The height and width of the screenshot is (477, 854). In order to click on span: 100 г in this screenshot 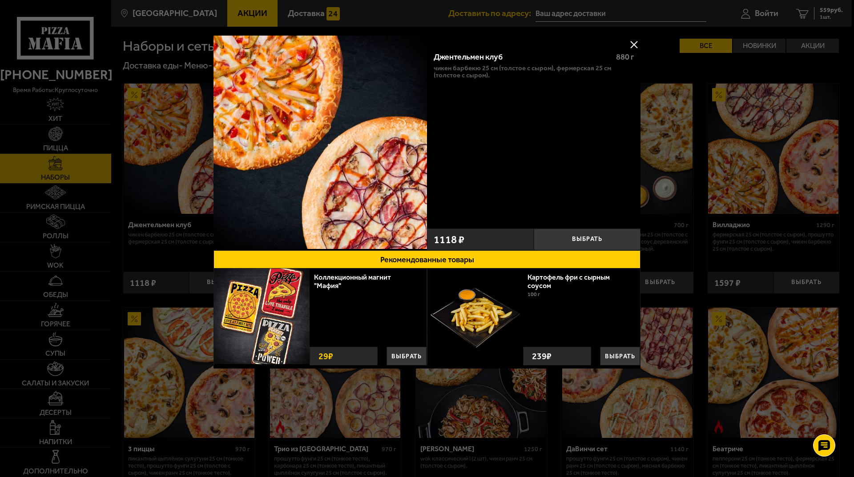, I will do `click(534, 294)`.